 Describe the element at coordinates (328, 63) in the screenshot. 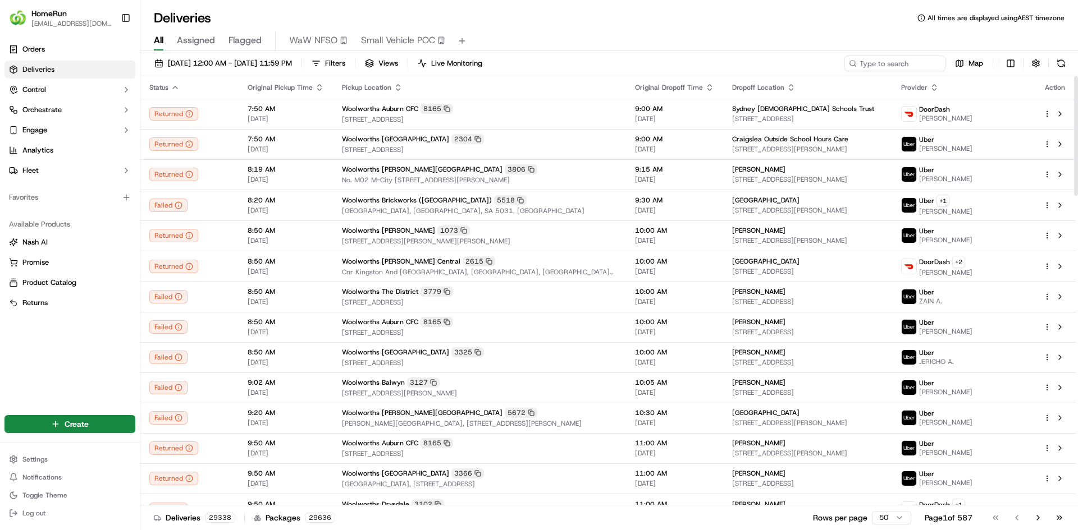

I see `button: Filters` at that location.